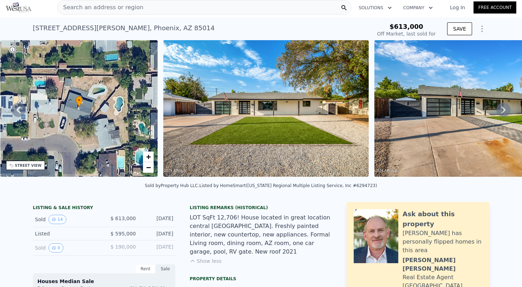 This screenshot has height=287, width=522. What do you see at coordinates (482, 29) in the screenshot?
I see `button: Show Options` at bounding box center [482, 29].